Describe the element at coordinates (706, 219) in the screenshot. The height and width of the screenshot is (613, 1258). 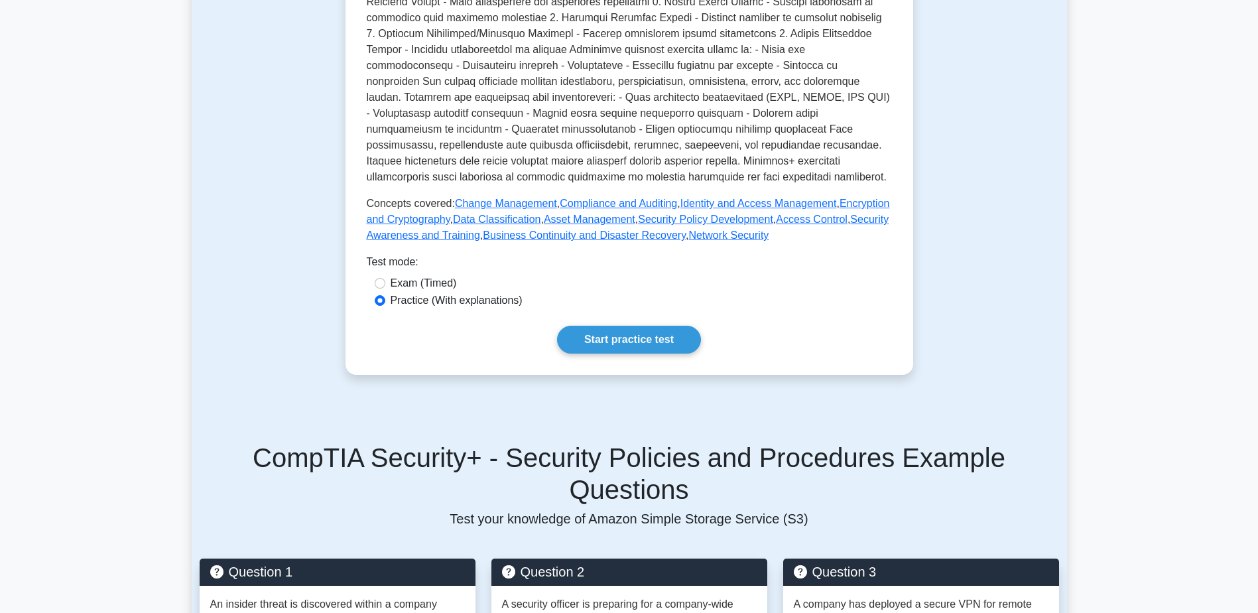
I see `a: Security Policy Development` at that location.